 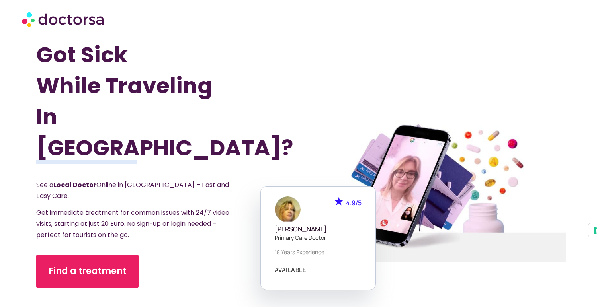 What do you see at coordinates (87, 271) in the screenshot?
I see `a: Find a treatment` at bounding box center [87, 271].